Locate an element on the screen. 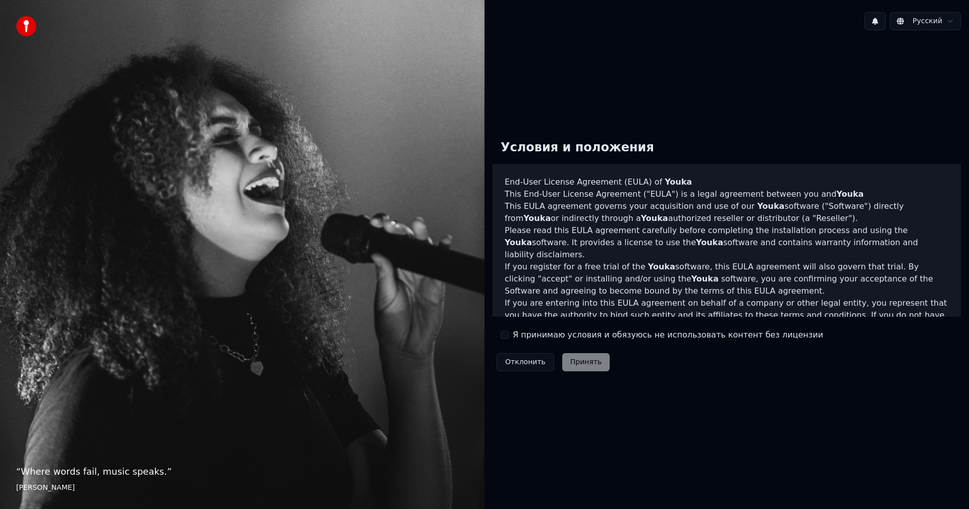 The image size is (969, 509). p: If you are entering into this EULA agreement on behalf of a company or other legal entity, you re... is located at coordinates (727, 321).